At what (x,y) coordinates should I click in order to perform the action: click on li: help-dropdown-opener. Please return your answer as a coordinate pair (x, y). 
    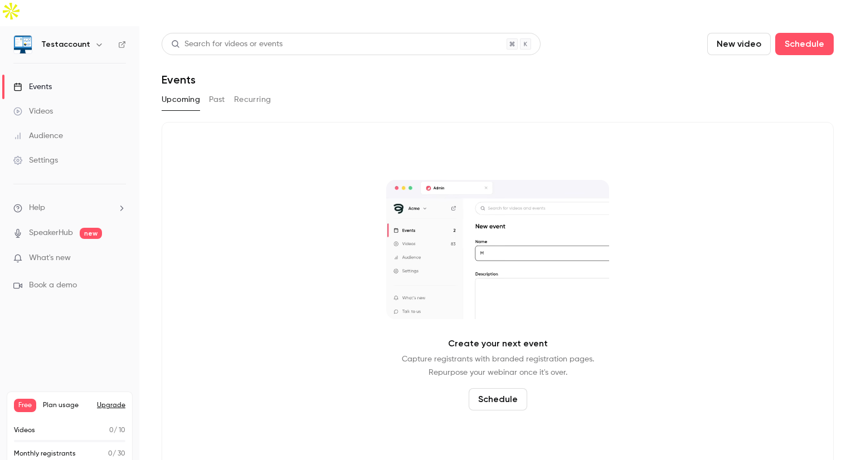
    Looking at the image, I should click on (70, 208).